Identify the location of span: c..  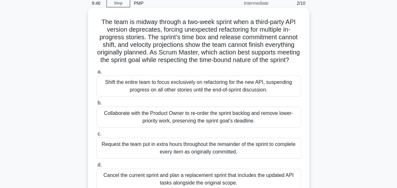
(99, 133).